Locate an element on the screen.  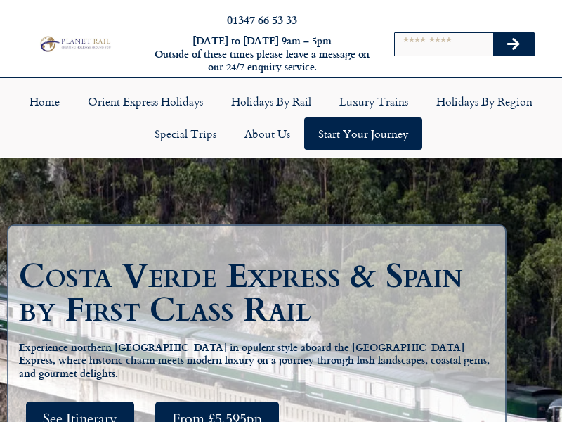
a: Start your Journey is located at coordinates (363, 134).